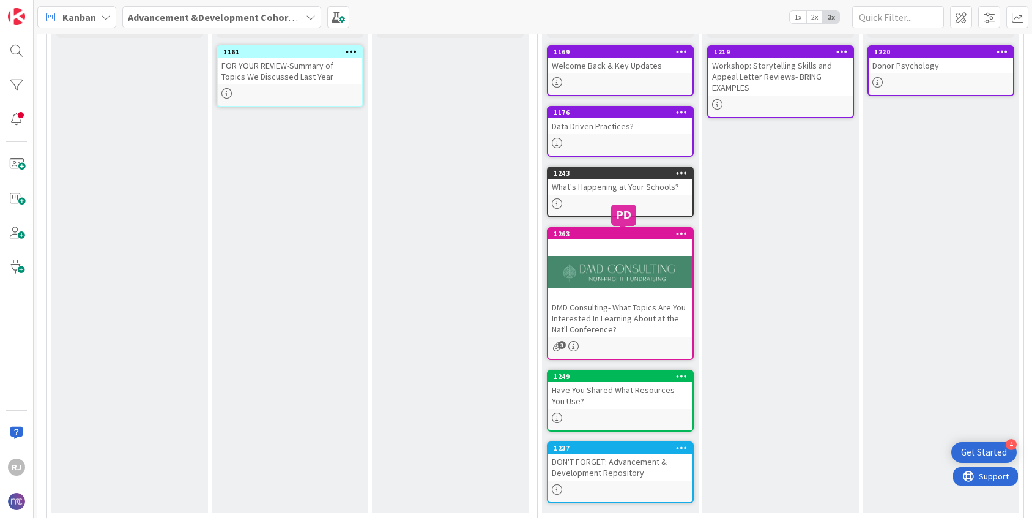 This screenshot has height=518, width=1032. What do you see at coordinates (40, 9) in the screenshot?
I see `span: Support` at bounding box center [40, 9].